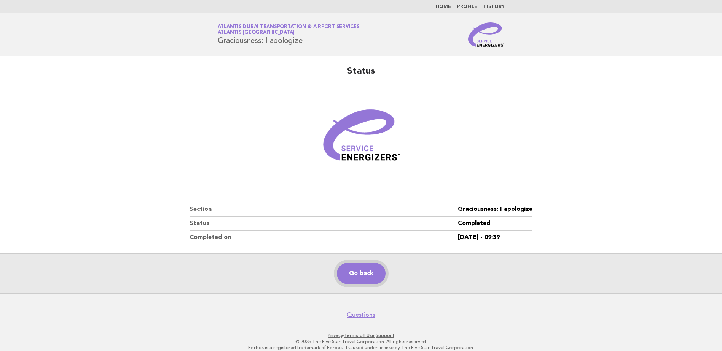 Image resolution: width=722 pixels, height=351 pixels. What do you see at coordinates (361, 348) in the screenshot?
I see `p: Forbes is a registered trademark of Forbes LLC used under license by The Five Star Travel Corpora...` at bounding box center [361, 348].